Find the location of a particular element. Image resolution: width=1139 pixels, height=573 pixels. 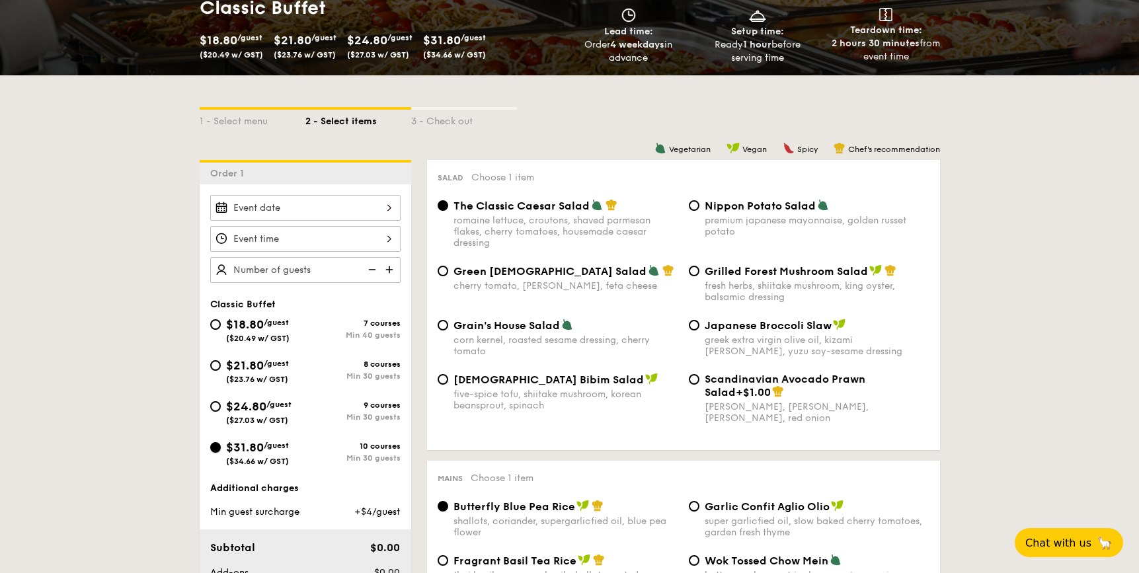

img: icon-vegetarian.fe4039eb.svg is located at coordinates (654, 270).